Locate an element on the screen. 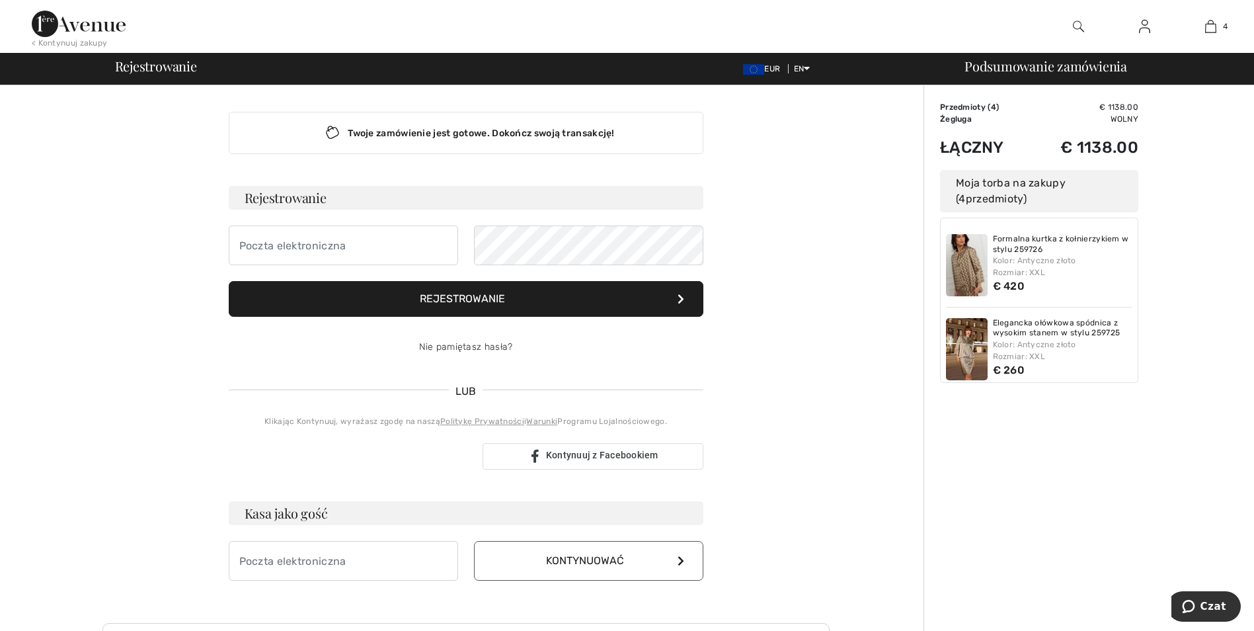  font: EN is located at coordinates (799, 69).